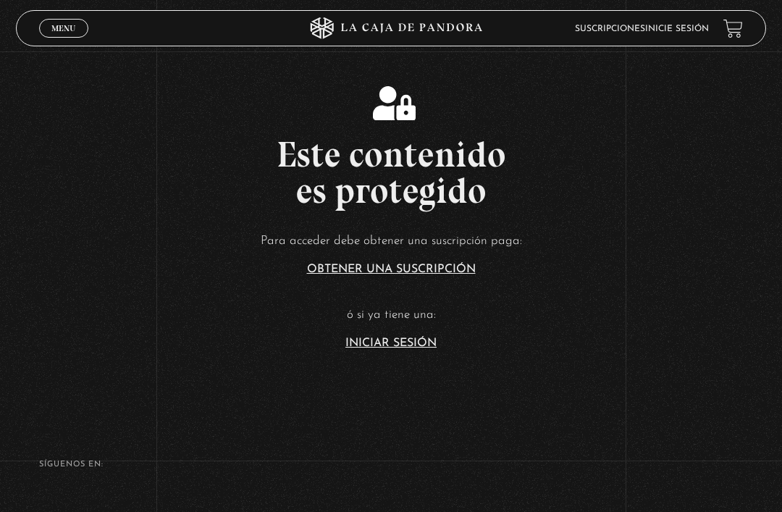 Image resolution: width=782 pixels, height=512 pixels. I want to click on a: Suscripciones, so click(610, 29).